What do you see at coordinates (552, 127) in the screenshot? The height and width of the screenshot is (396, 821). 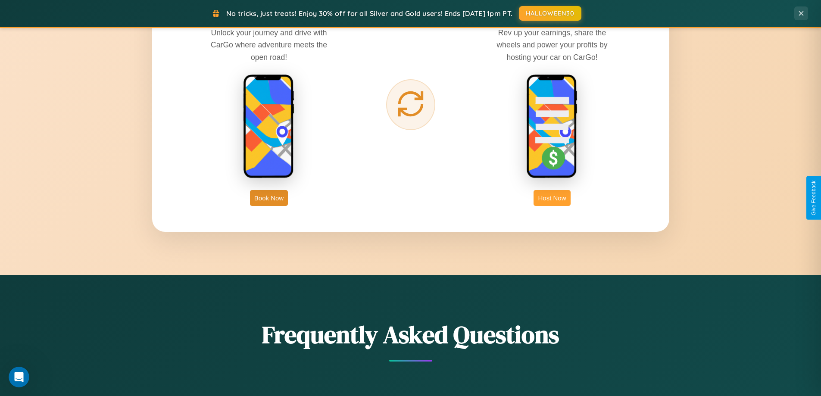 I see `img: host phone` at bounding box center [552, 127].